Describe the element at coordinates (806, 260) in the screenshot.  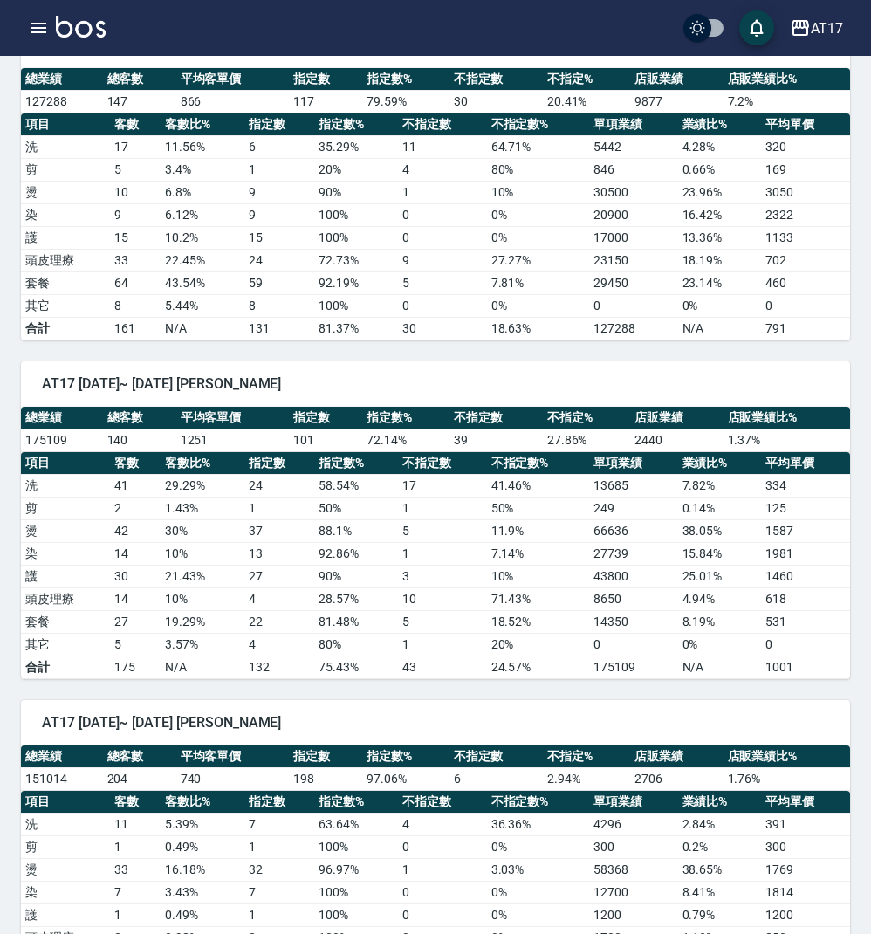
I see `td: 702` at that location.